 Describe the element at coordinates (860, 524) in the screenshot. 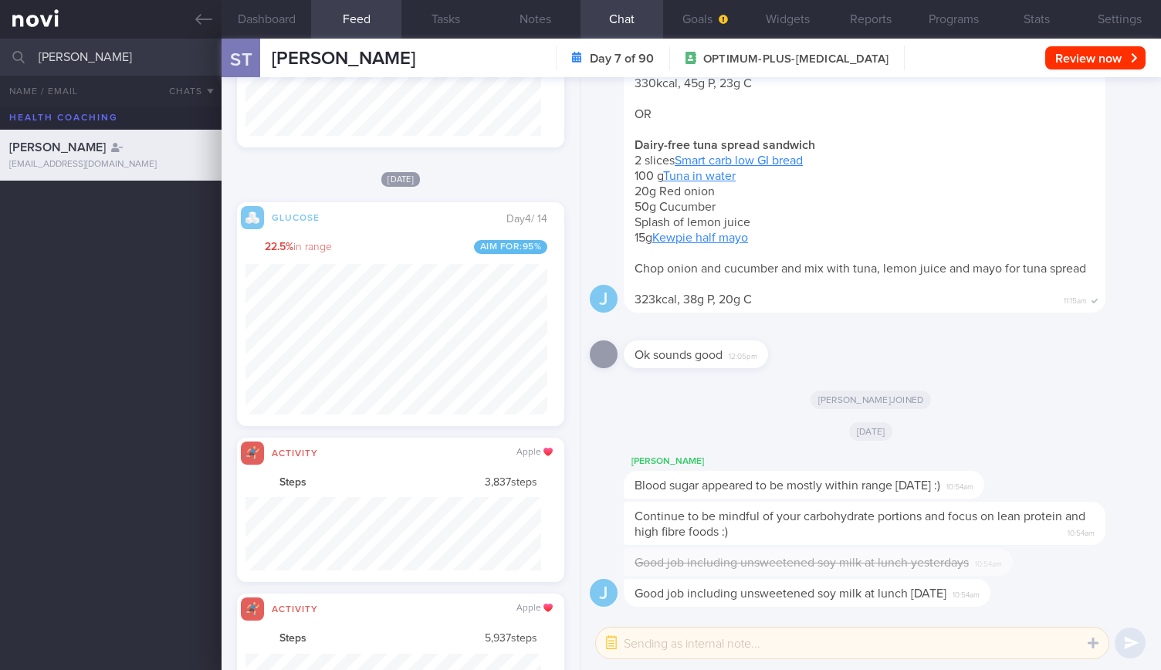

I see `span: Continue to be mindful of your carbohydrate portions and focus on lean protein and high fibre foo...` at that location.